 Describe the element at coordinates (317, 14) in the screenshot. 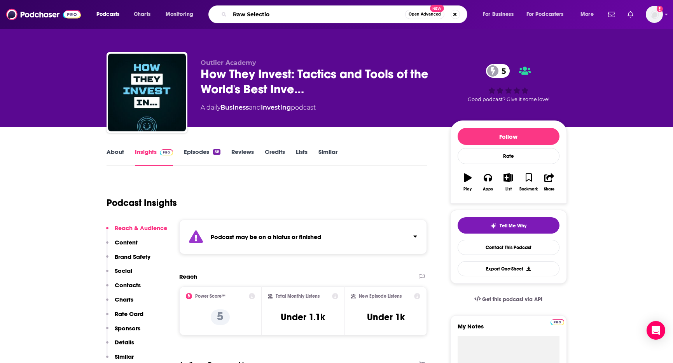

I see `input: Search podcasts, credits, & more...` at that location.